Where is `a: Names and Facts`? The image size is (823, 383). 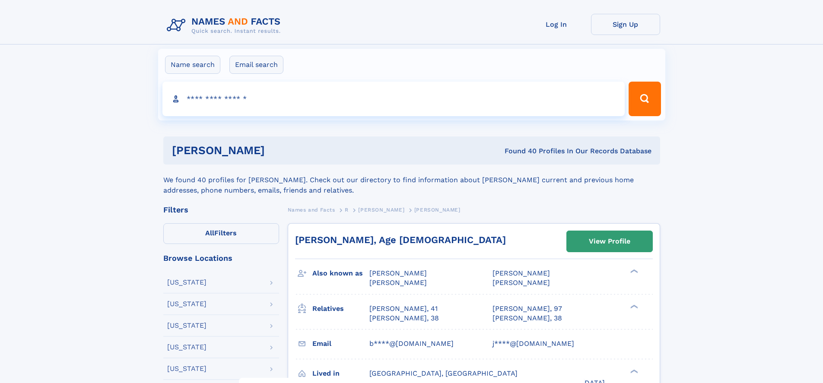
a: Names and Facts is located at coordinates (311, 209).